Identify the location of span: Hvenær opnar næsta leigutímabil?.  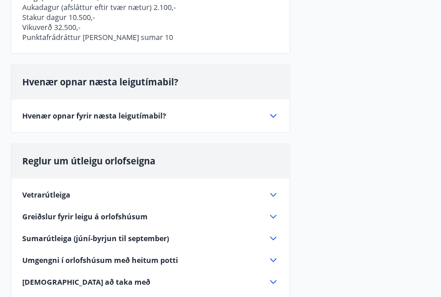
(100, 82).